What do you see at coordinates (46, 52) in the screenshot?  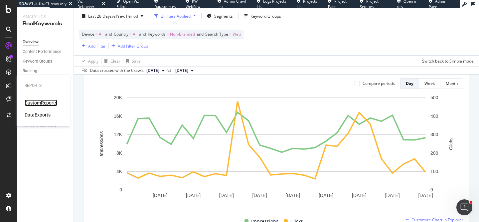 I see `a: Content Performance` at bounding box center [46, 52].